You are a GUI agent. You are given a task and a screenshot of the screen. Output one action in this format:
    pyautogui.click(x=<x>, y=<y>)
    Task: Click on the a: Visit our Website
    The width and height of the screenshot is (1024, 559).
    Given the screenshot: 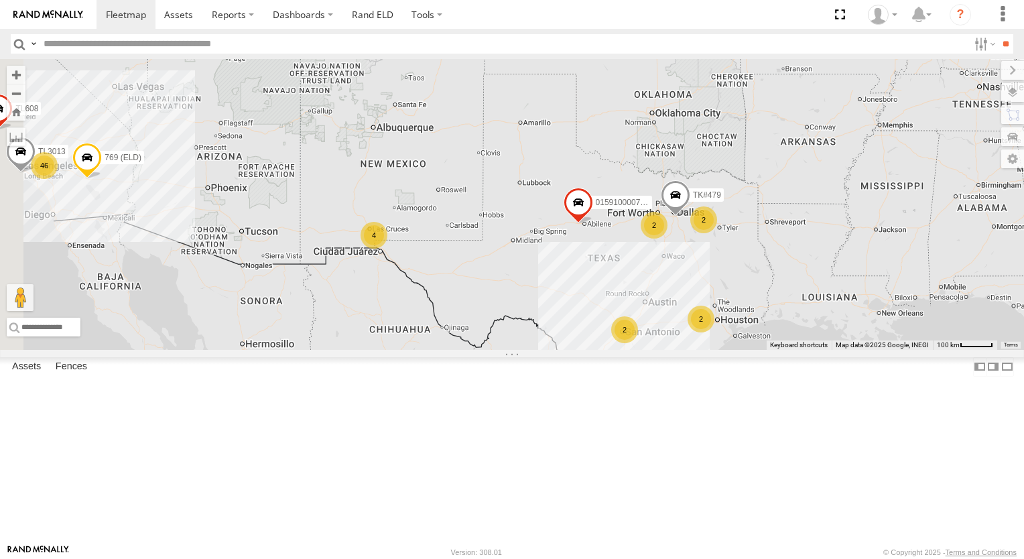 What is the action you would take?
    pyautogui.click(x=38, y=552)
    